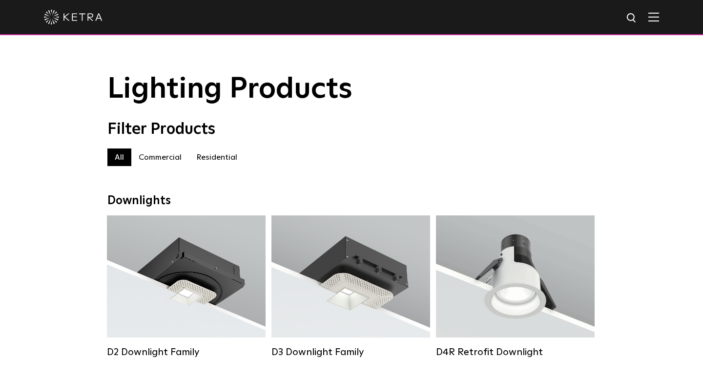 The height and width of the screenshot is (380, 703). What do you see at coordinates (230, 89) in the screenshot?
I see `span: Lighting Products` at bounding box center [230, 89].